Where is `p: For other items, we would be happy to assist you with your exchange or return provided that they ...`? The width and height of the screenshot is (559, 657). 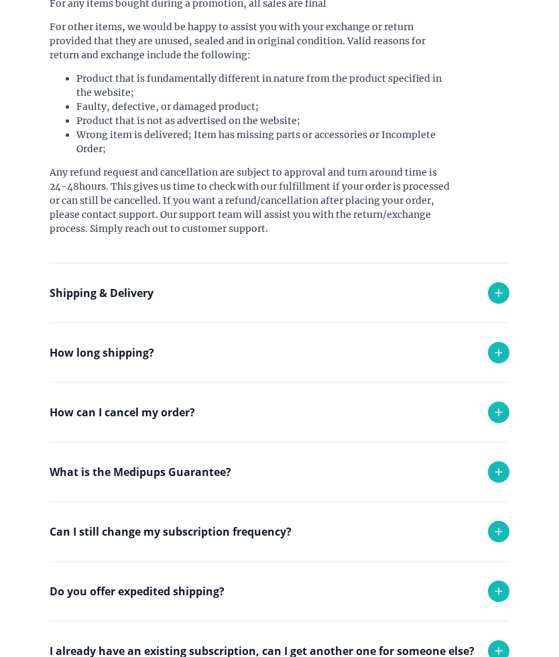 p: For other items, we would be happy to assist you with your exchange or return provided that they ... is located at coordinates (251, 41).